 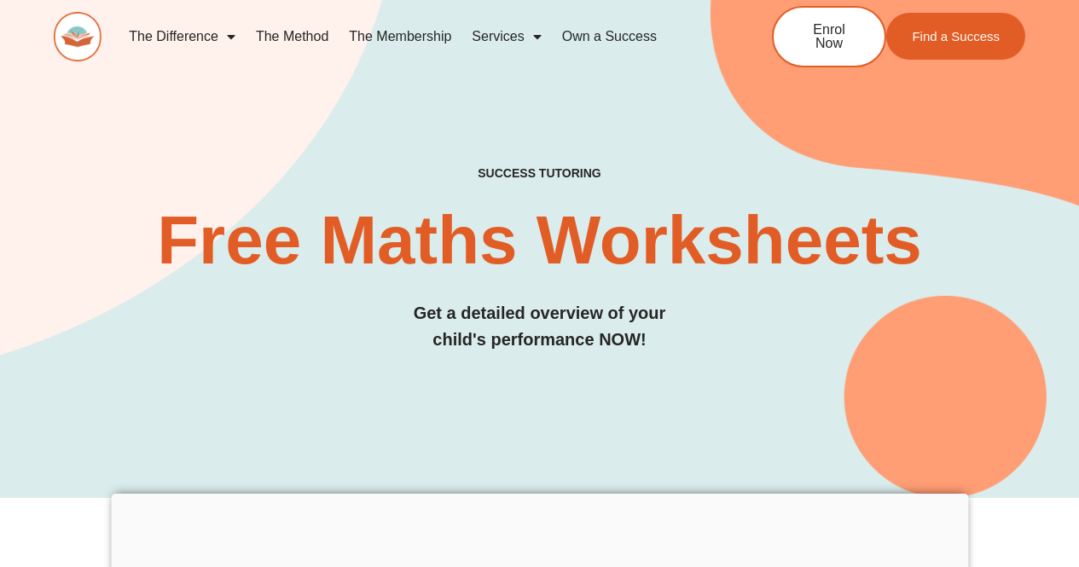 What do you see at coordinates (829, 37) in the screenshot?
I see `span: Enrol Now` at bounding box center [829, 37].